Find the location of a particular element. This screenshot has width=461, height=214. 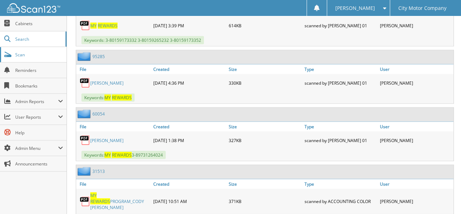

div: 371KB is located at coordinates (265, 201).